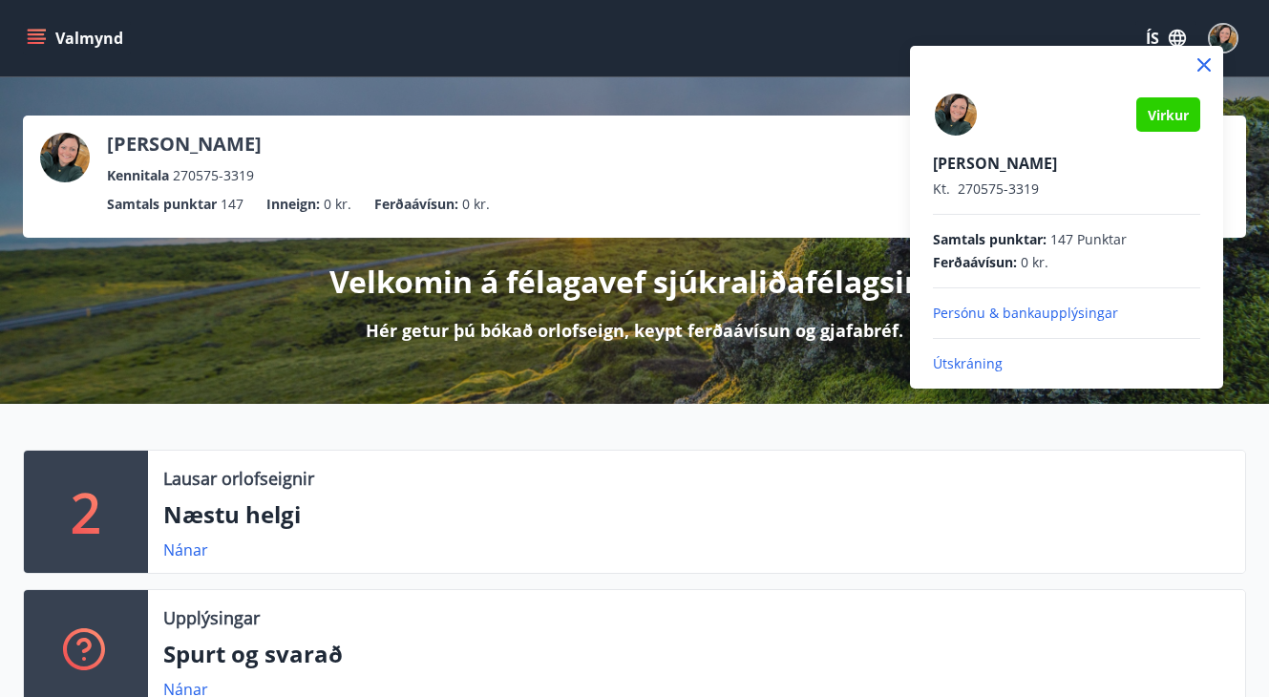 This screenshot has width=1269, height=697. Describe the element at coordinates (1067, 364) in the screenshot. I see `p: Útskráning` at that location.